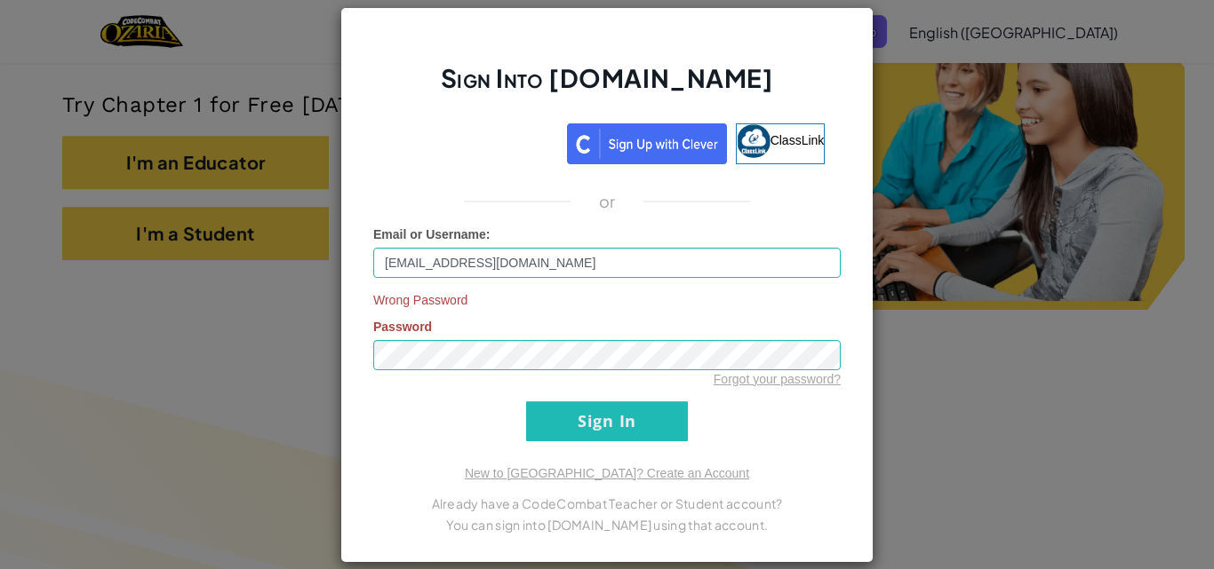 The image size is (1214, 569). What do you see at coordinates (429, 235) in the screenshot?
I see `span: Email or Username` at bounding box center [429, 235].